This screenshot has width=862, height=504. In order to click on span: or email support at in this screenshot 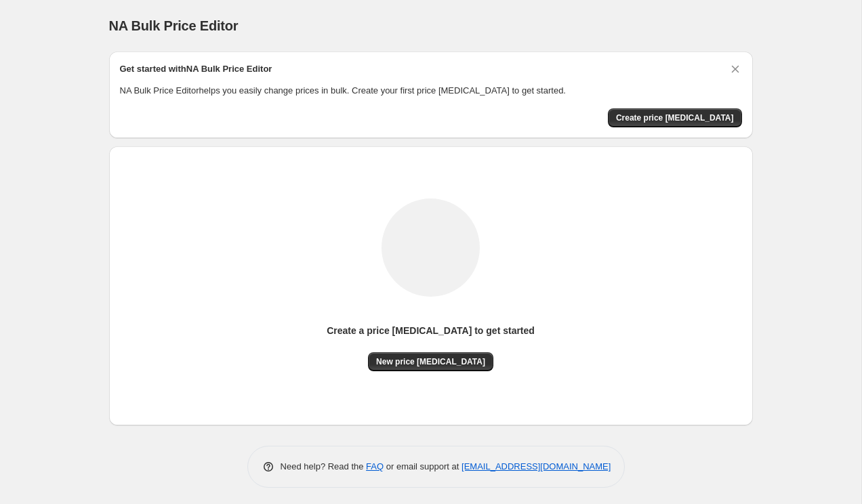, I will do `click(422, 466)`.